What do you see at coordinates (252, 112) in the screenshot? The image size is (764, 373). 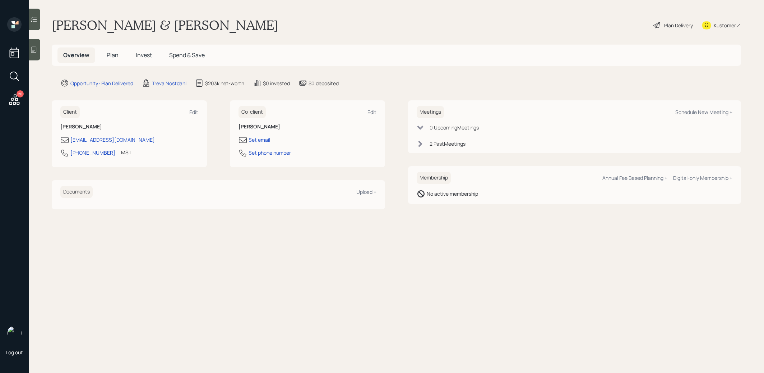 I see `h6: Co-client` at bounding box center [252, 112].